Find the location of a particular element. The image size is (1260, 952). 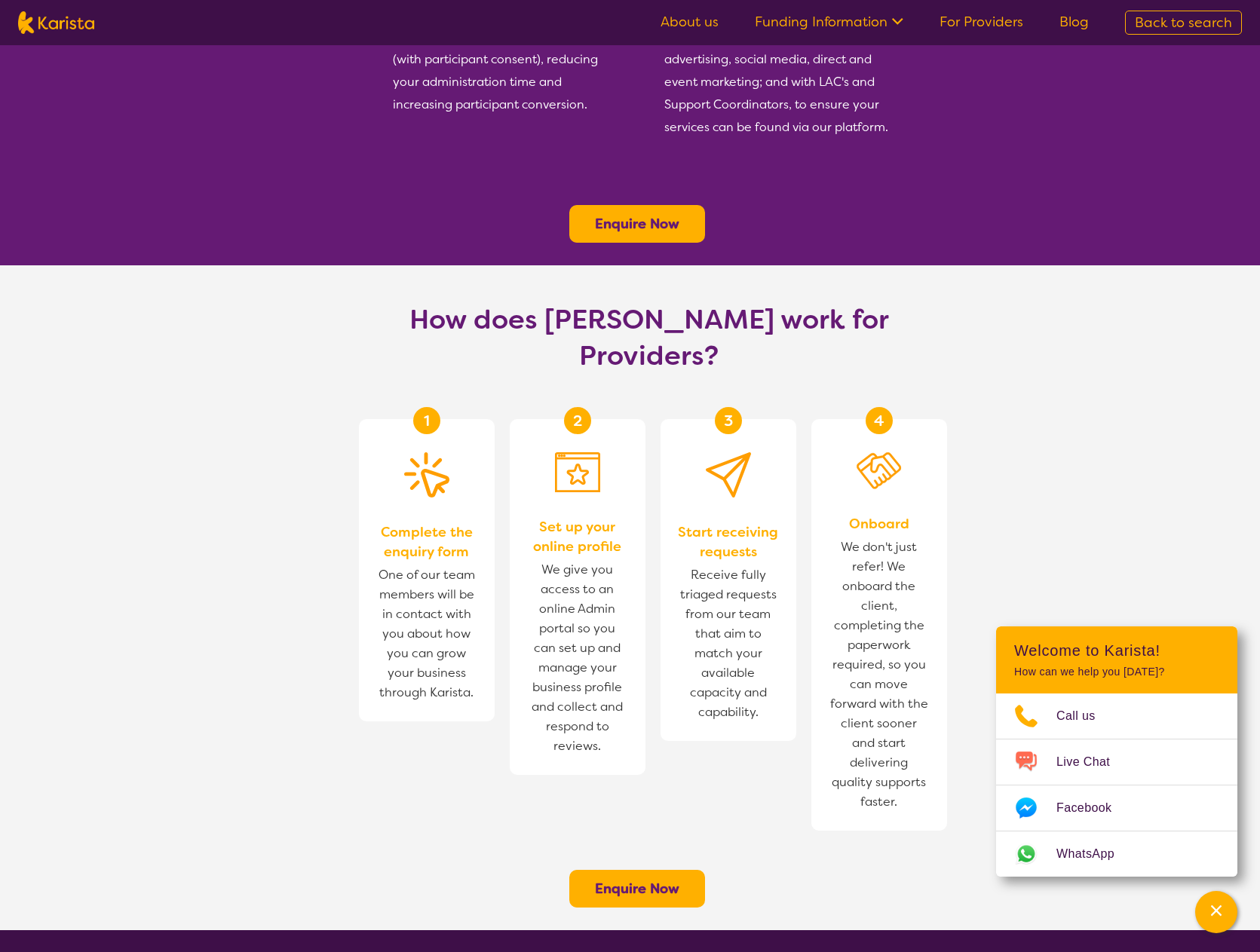

a: Web link opens in a new tab. is located at coordinates (1116, 854).